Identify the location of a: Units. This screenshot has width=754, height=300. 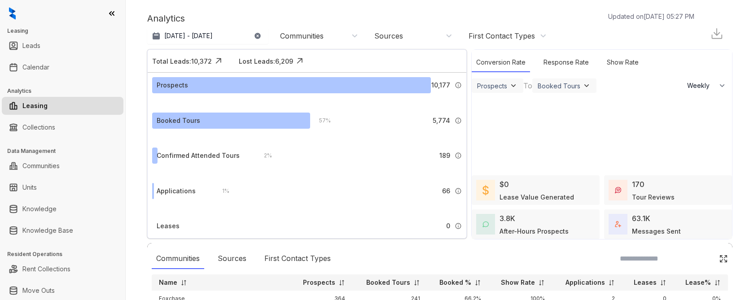
(30, 188).